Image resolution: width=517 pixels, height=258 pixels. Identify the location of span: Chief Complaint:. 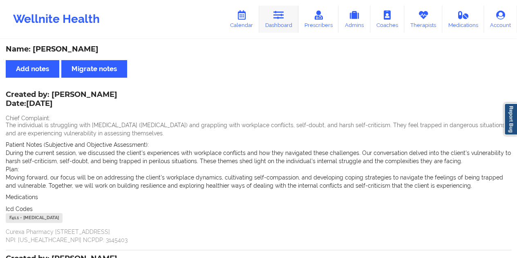
(28, 118).